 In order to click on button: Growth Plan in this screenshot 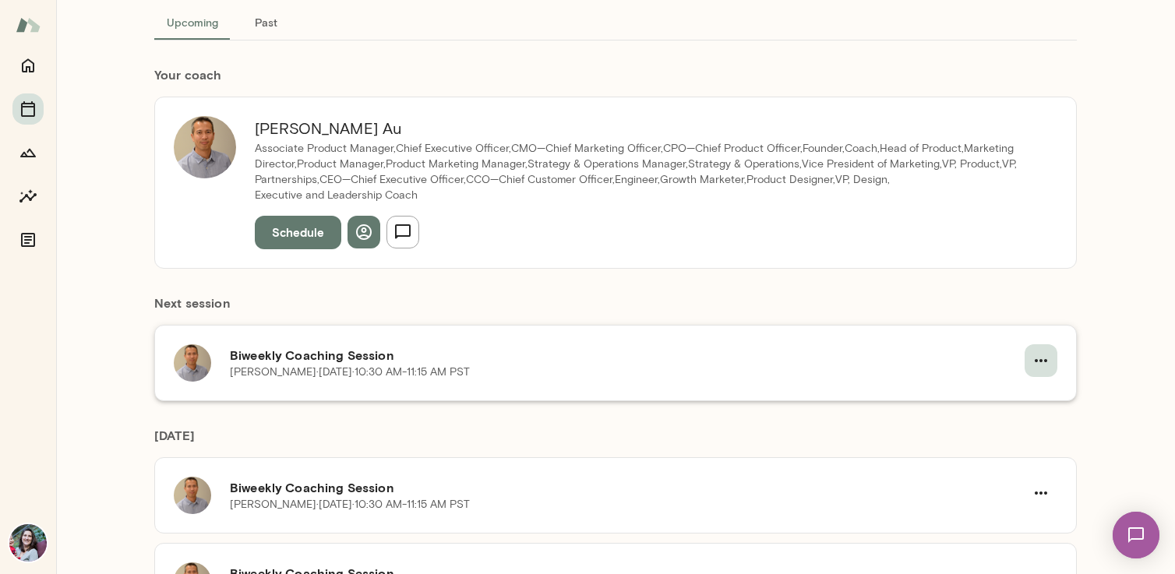, I will do `click(28, 153)`.